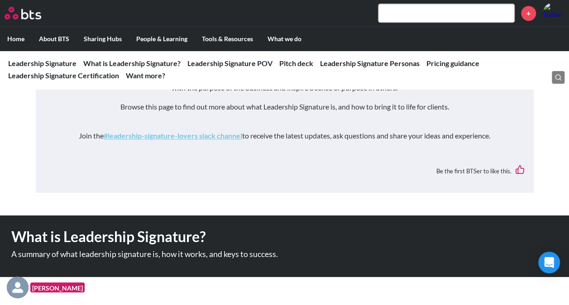 This screenshot has height=305, width=569. Describe the element at coordinates (296, 63) in the screenshot. I see `a: Pitch deck` at that location.